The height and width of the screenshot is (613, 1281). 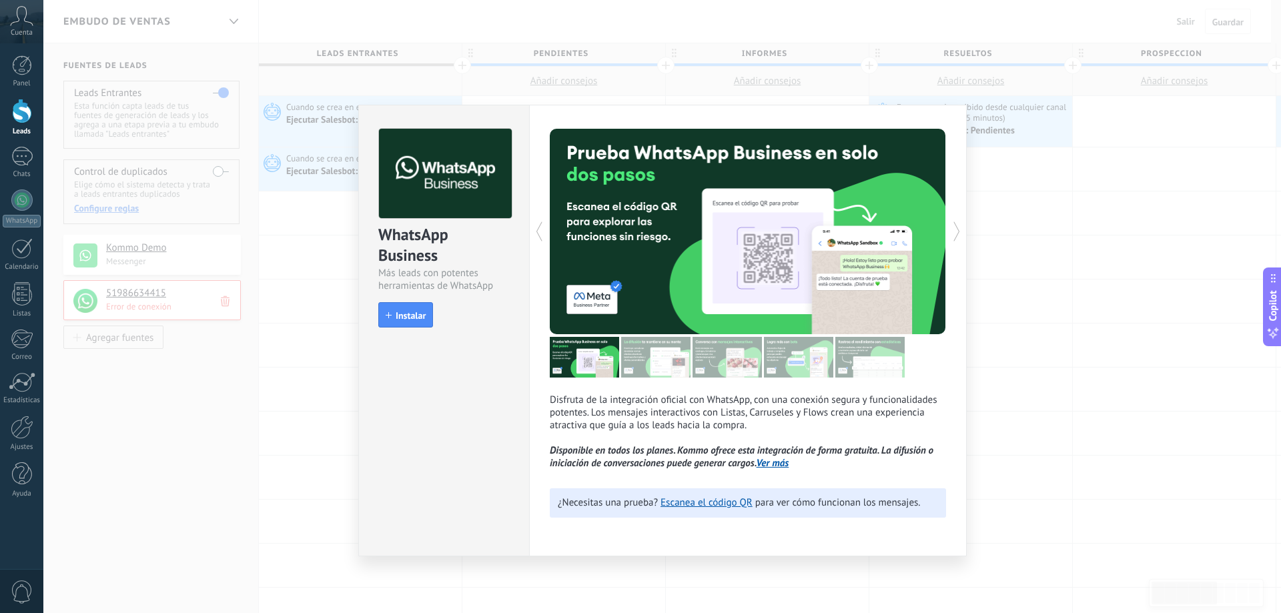 I want to click on div: Panel, so click(x=22, y=83).